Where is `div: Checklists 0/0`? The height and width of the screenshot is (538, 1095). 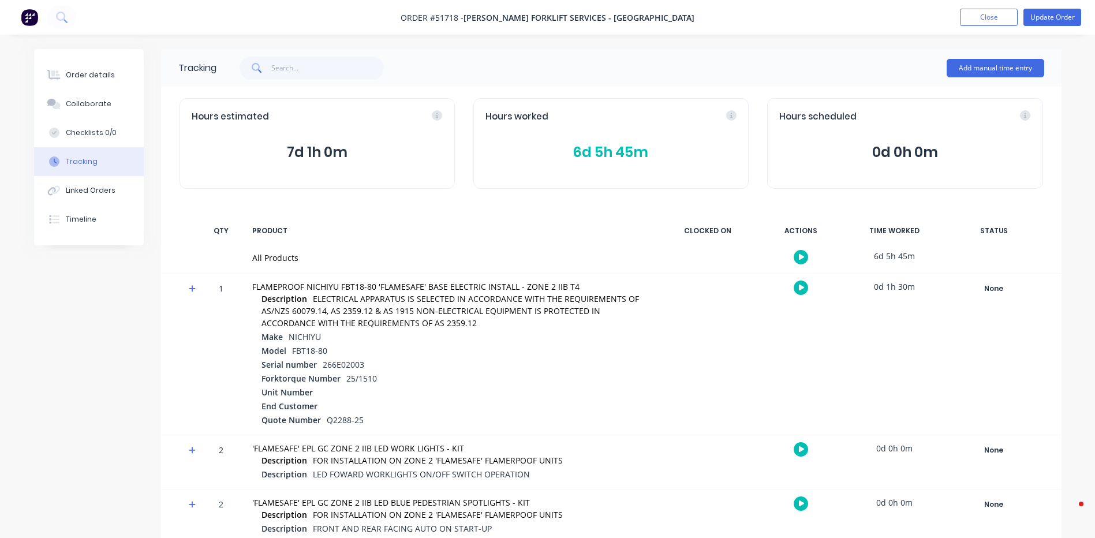
div: Checklists 0/0 is located at coordinates (91, 133).